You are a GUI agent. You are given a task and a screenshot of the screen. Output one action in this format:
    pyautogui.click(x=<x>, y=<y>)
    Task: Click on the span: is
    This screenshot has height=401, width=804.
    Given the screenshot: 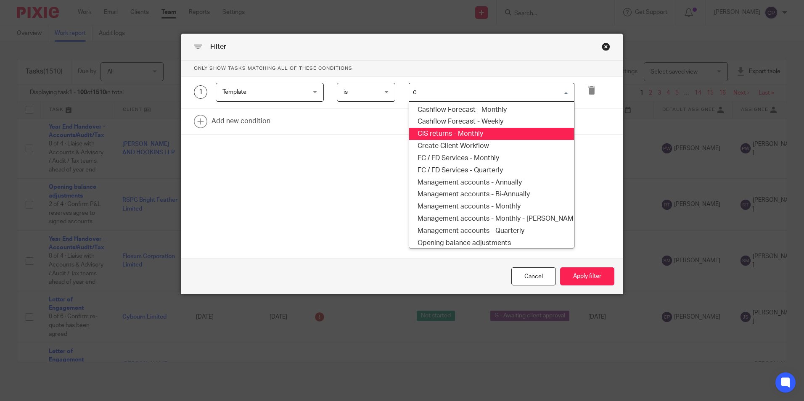 What is the action you would take?
    pyautogui.click(x=346, y=92)
    